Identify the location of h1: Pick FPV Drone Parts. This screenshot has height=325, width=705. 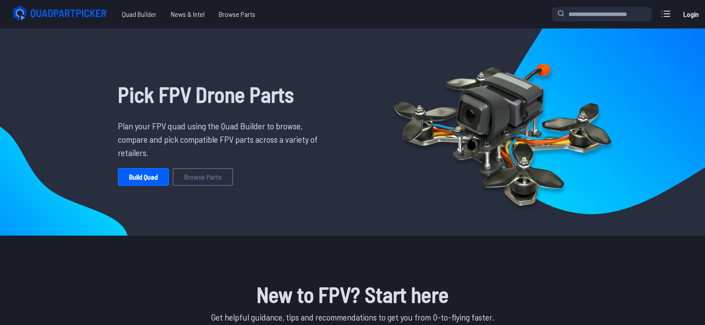
(221, 94).